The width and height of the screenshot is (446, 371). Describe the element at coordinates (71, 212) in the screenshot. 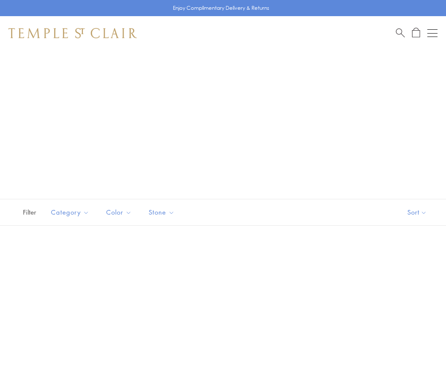

I see `span: Category` at that location.